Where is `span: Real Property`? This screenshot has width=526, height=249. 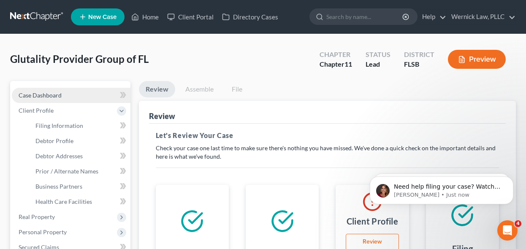 span: Real Property is located at coordinates (37, 217).